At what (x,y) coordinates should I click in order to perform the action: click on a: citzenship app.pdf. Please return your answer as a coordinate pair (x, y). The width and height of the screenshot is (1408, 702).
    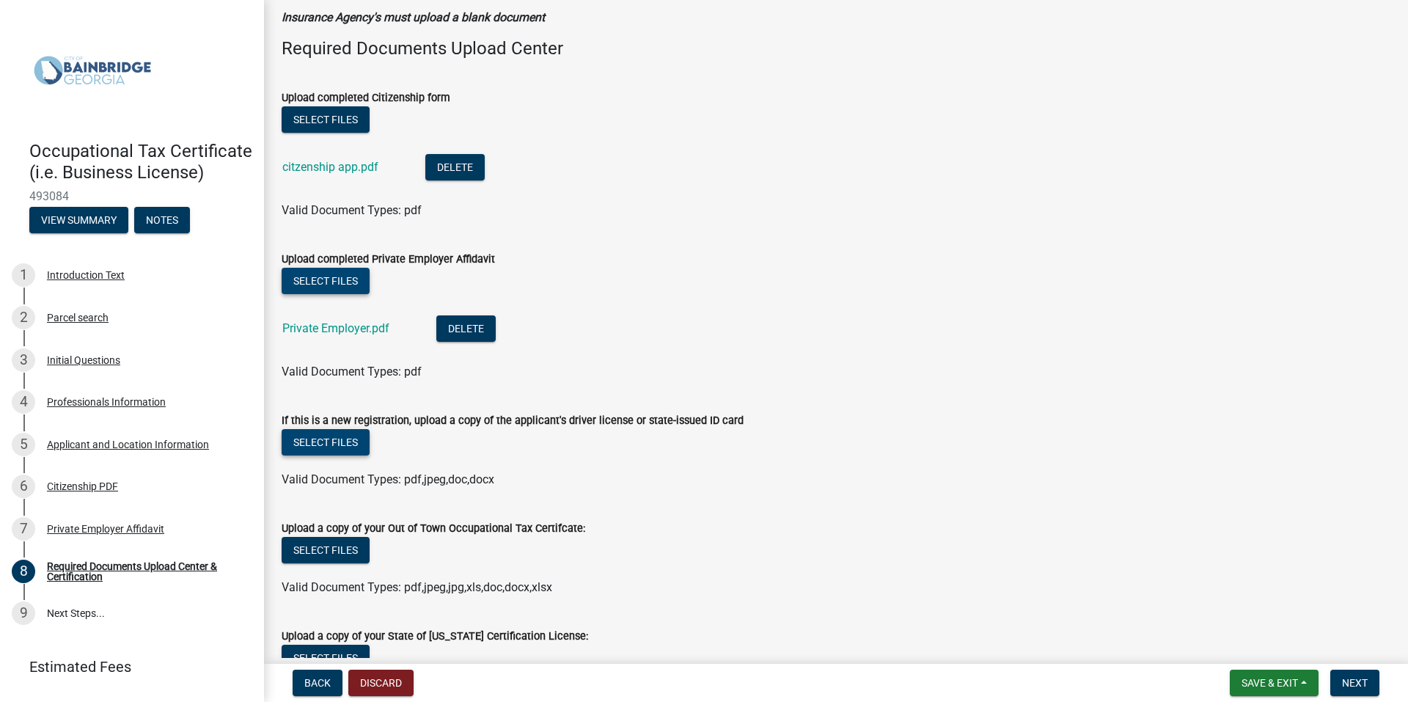
    Looking at the image, I should click on (330, 166).